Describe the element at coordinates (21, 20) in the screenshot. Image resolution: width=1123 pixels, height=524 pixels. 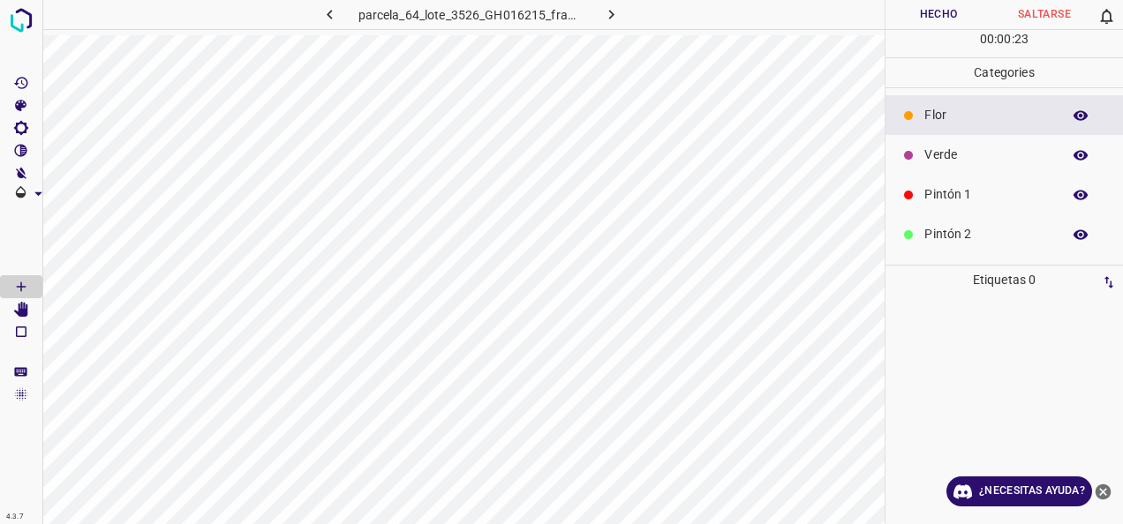
I see `img: logotipo` at that location.